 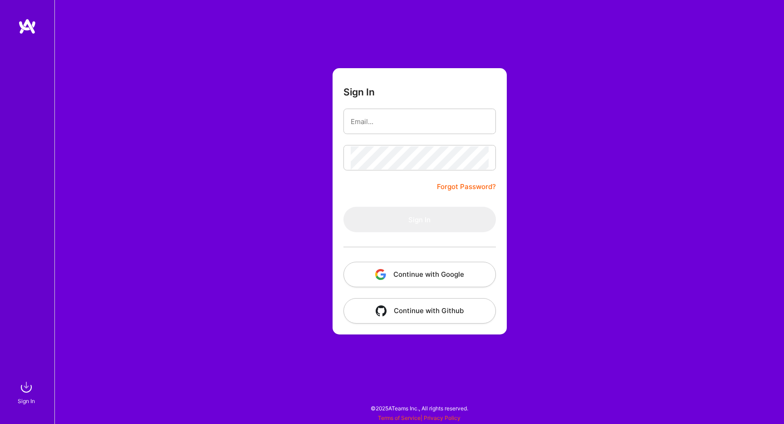 I want to click on a: Privacy Policy, so click(x=442, y=417).